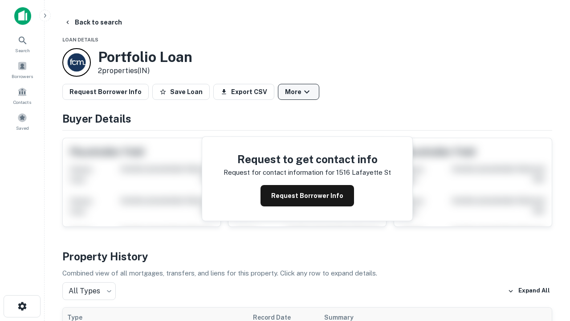 This screenshot has height=321, width=570. Describe the element at coordinates (80, 40) in the screenshot. I see `span: Loan Details` at that location.